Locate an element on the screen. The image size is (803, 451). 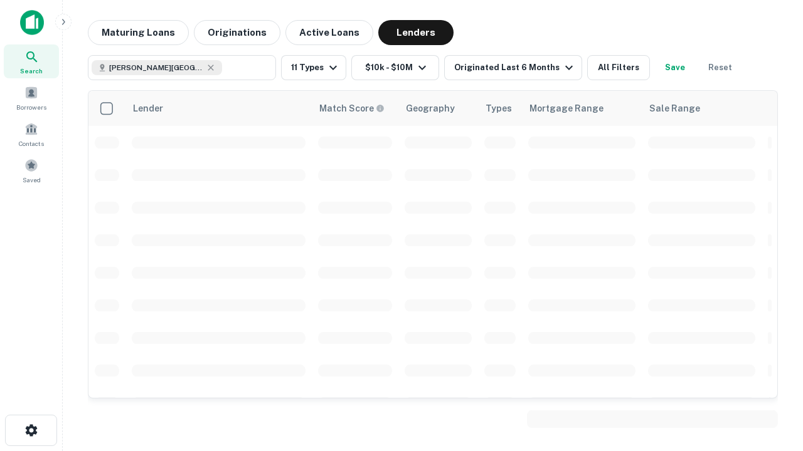
a: Borrowers is located at coordinates (31, 98).